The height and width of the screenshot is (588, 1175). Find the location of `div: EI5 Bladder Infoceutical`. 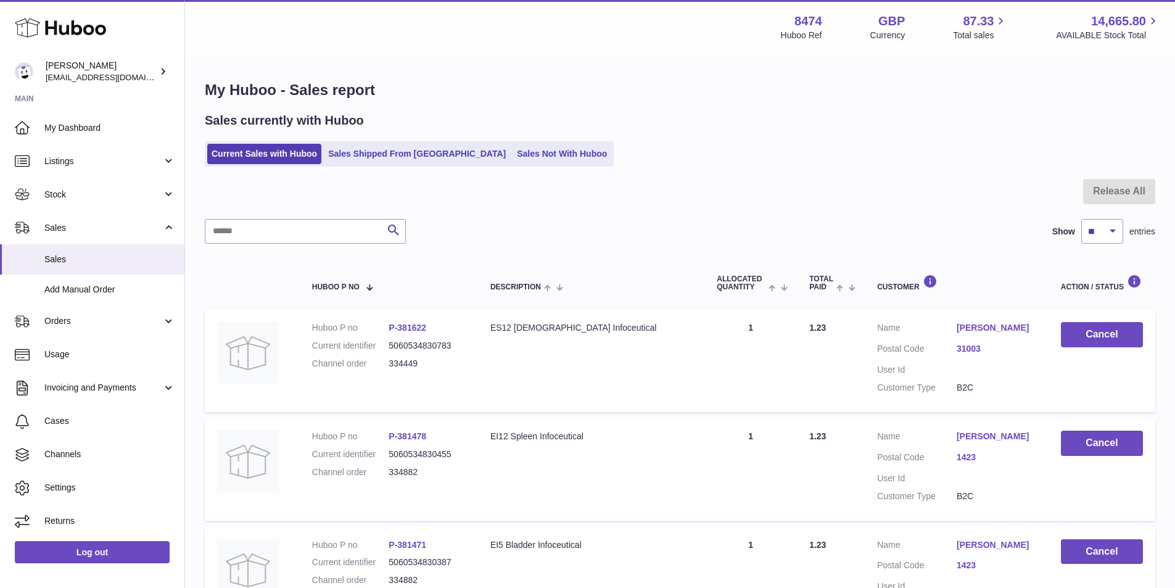

div: EI5 Bladder Infoceutical is located at coordinates (591, 545).